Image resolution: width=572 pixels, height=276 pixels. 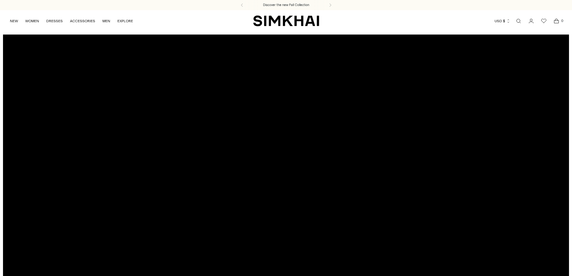 I want to click on a: EXPLORE, so click(x=125, y=21).